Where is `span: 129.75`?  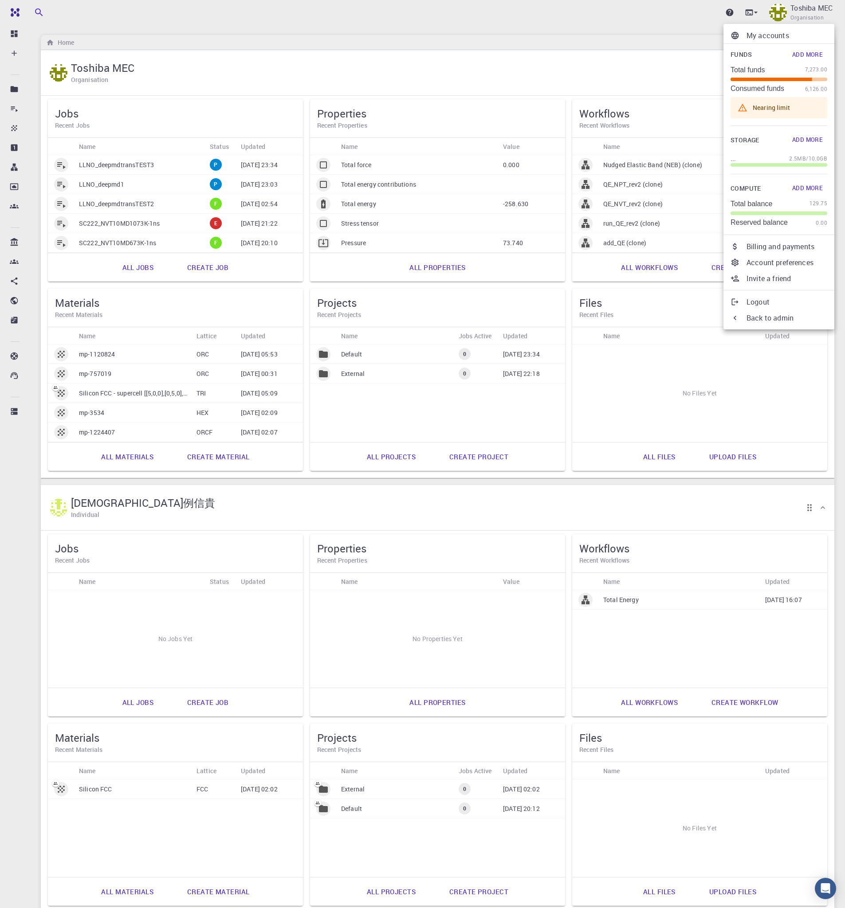 span: 129.75 is located at coordinates (818, 204).